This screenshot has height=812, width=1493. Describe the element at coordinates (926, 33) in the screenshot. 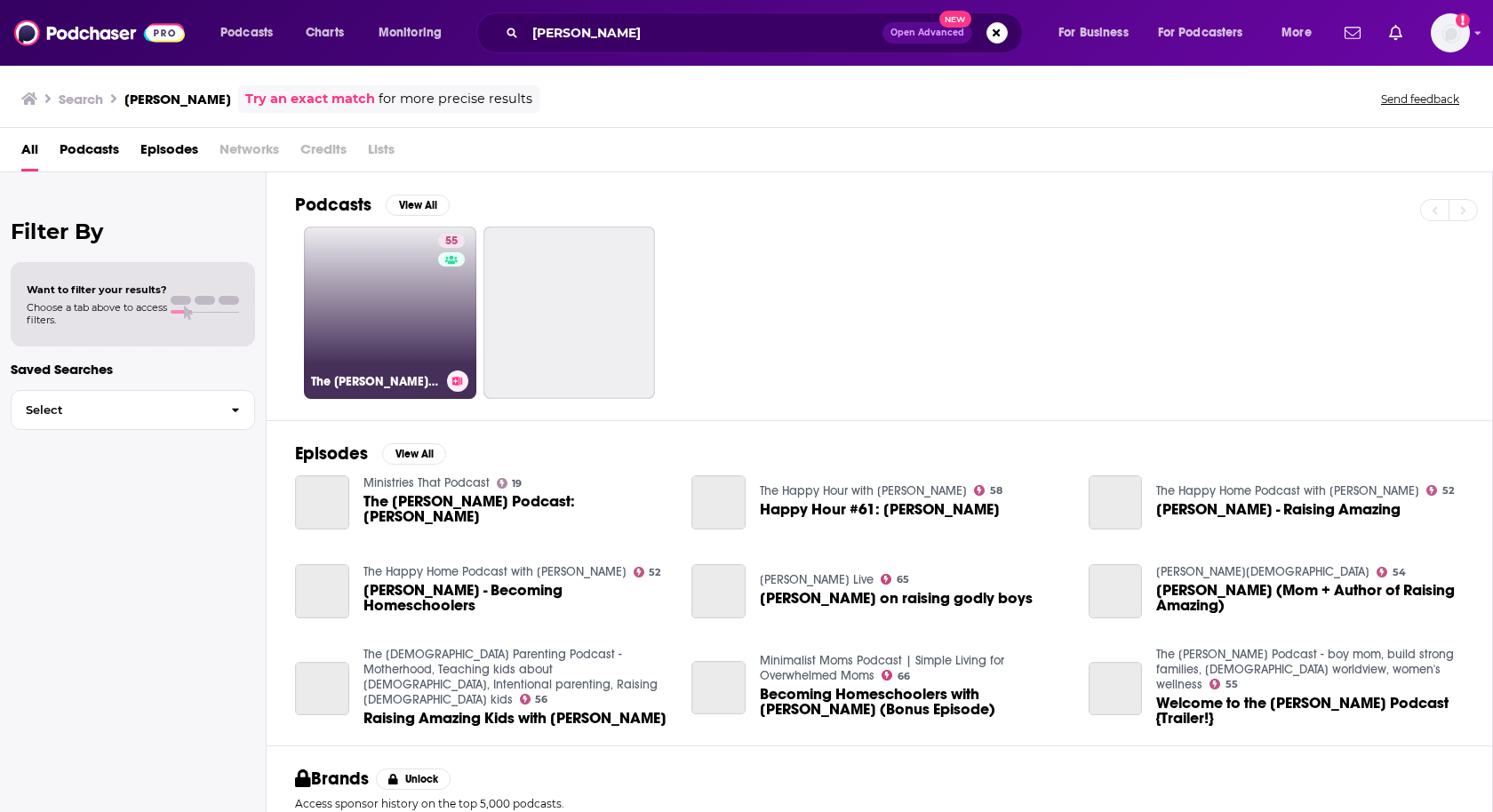

I see `span: Open Advanced` at that location.